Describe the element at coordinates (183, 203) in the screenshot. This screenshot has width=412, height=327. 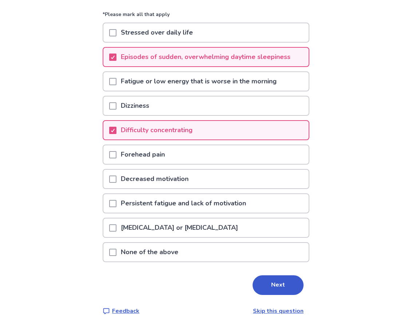
I see `p: Persistent fatigue and lack of motivation` at that location.